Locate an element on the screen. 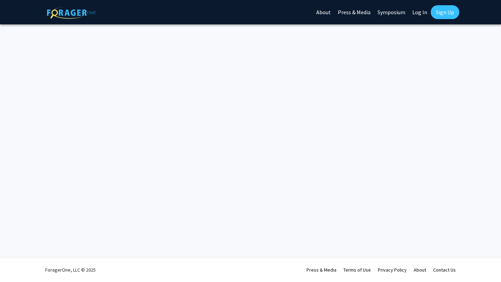 The width and height of the screenshot is (501, 282). a: Sign Up is located at coordinates (445, 12).